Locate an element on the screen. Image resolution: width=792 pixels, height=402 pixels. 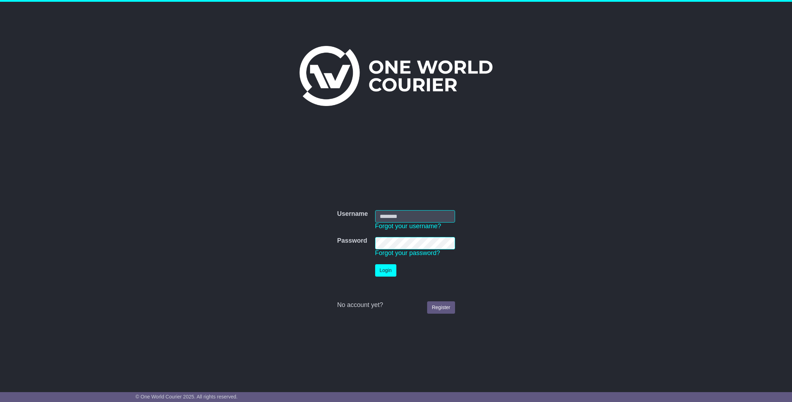
label: Password is located at coordinates (352, 241).